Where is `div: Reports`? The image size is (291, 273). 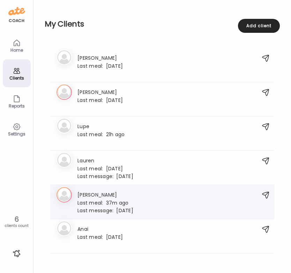 div: Reports is located at coordinates (17, 106).